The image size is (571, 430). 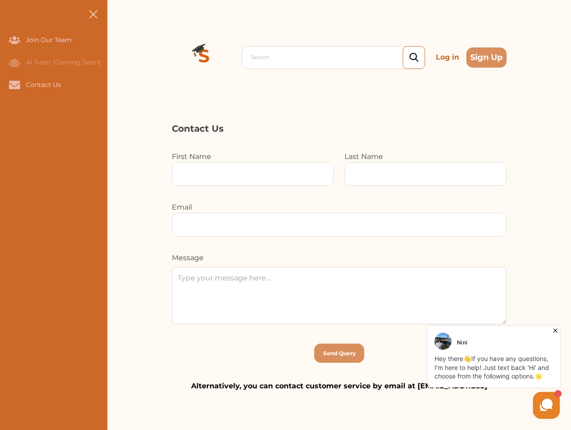 I want to click on img: search_icon, so click(x=414, y=57).